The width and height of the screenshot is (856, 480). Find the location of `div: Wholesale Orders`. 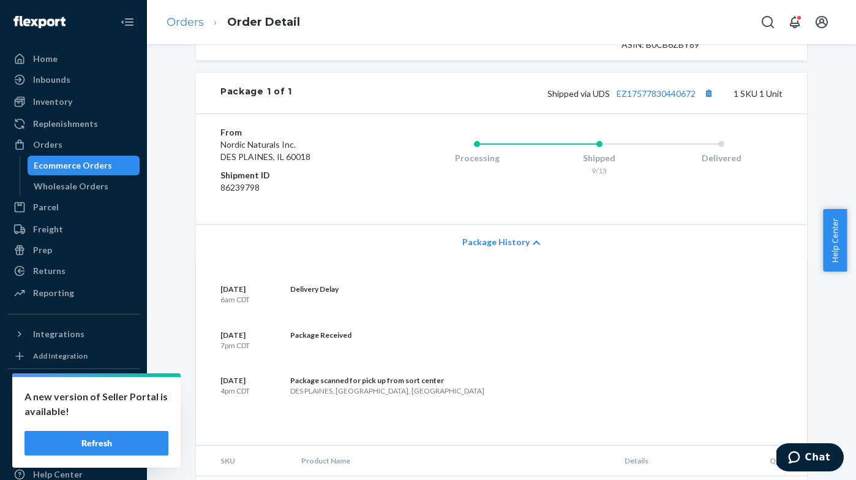

div: Wholesale Orders is located at coordinates (71, 186).